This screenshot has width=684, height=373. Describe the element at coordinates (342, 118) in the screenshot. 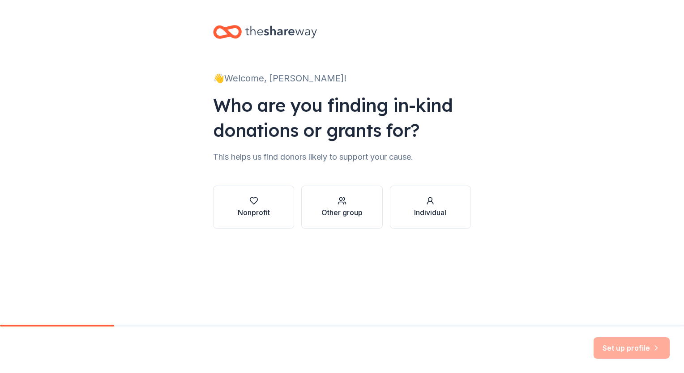

I see `div: Who are you finding in-kind donations or grants for?` at that location.